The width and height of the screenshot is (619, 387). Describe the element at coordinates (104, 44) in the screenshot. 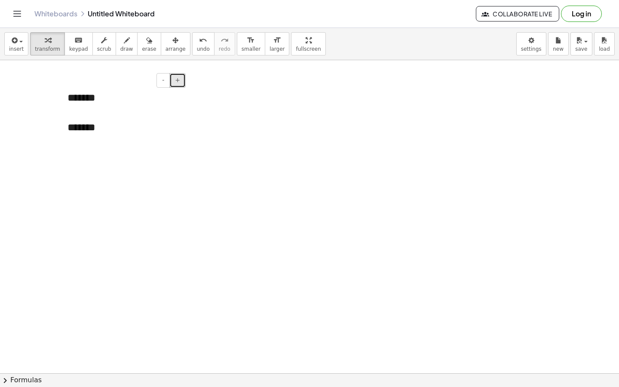

I see `button: scrub` at that location.